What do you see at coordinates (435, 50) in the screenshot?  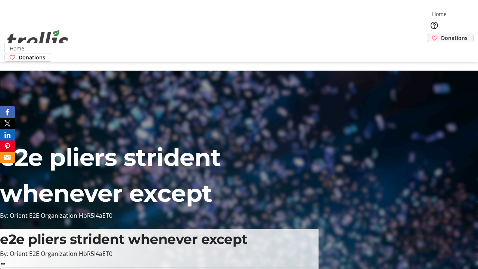 I see `button: Cart` at bounding box center [435, 50].